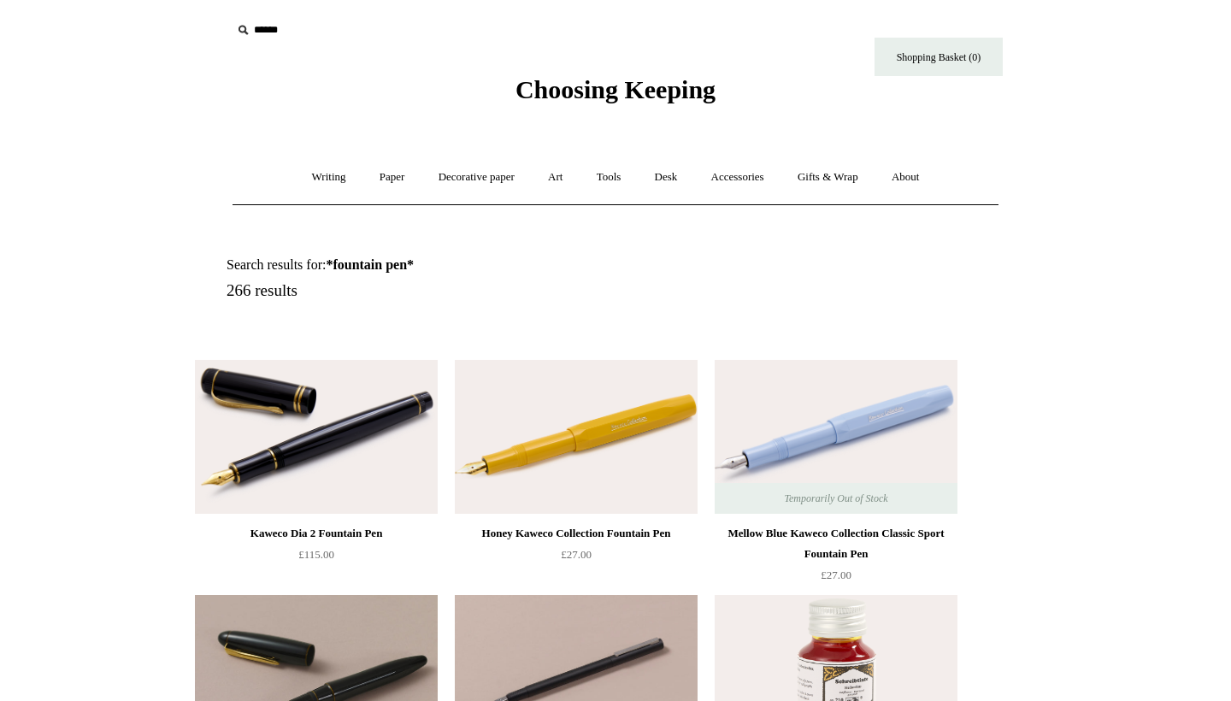 The image size is (1231, 701). I want to click on strong: *fountain pen*, so click(369, 264).